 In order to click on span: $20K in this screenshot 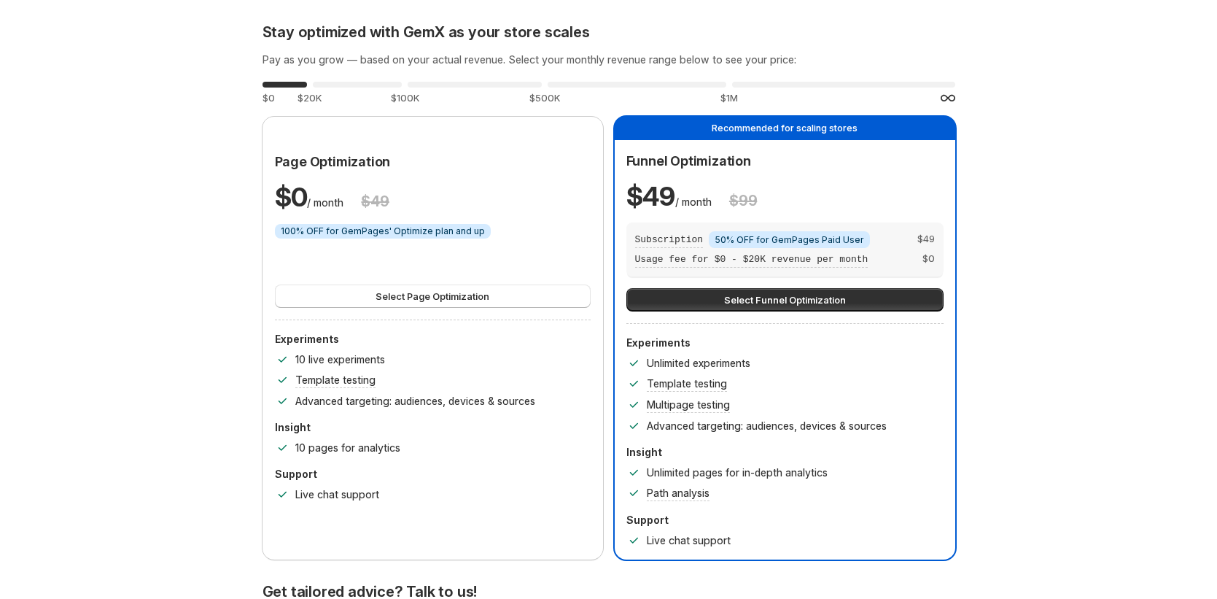, I will do `click(309, 98)`.